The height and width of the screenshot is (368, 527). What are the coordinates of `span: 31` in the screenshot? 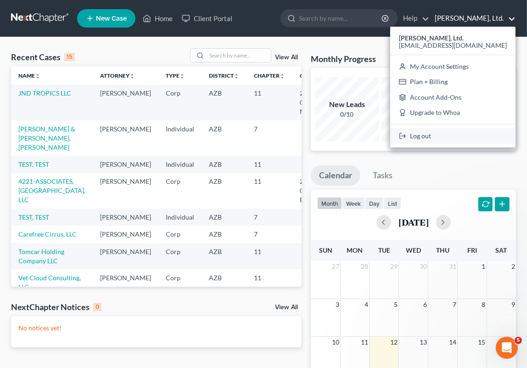 It's located at (453, 266).